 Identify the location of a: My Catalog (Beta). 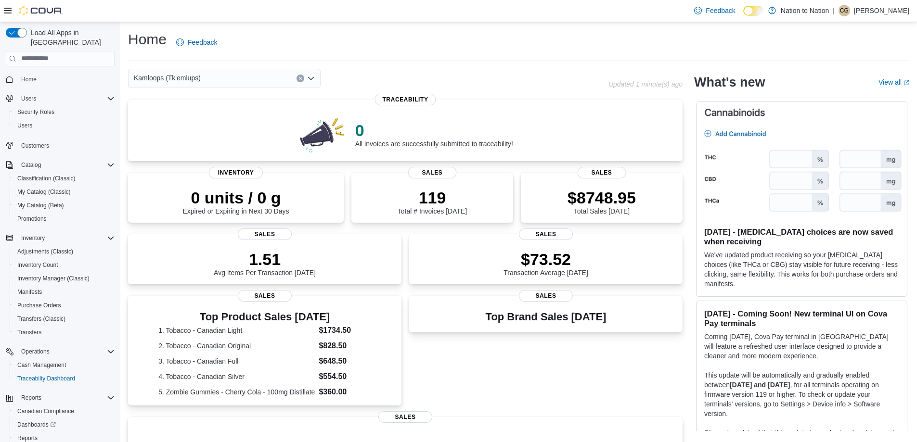
(40, 205).